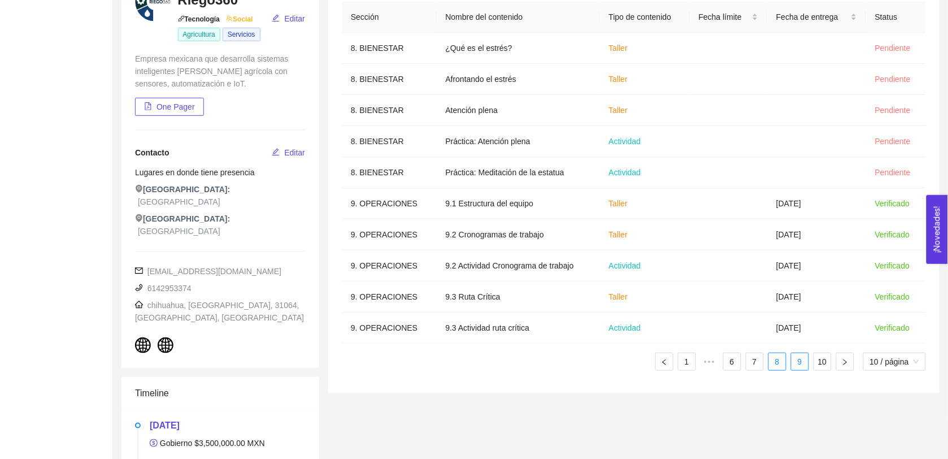  What do you see at coordinates (938, 229) in the screenshot?
I see `button: Open Feedback Widget` at bounding box center [938, 229].